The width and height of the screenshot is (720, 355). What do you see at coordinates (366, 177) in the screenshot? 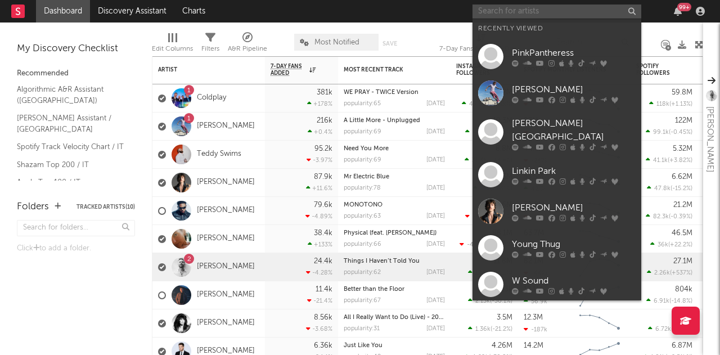
I see `a: Mr Electric Blue` at bounding box center [366, 177].